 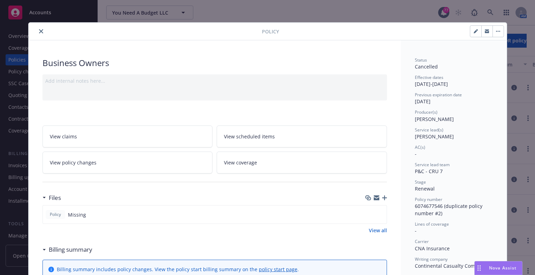 I want to click on span: Missing, so click(x=77, y=215).